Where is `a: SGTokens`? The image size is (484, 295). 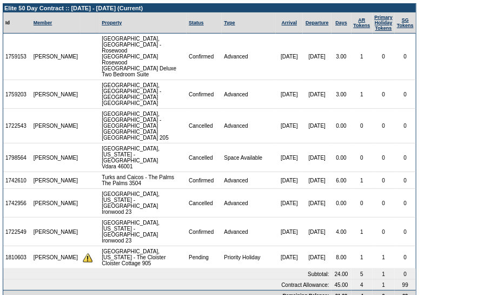 a: SGTokens is located at coordinates (405, 23).